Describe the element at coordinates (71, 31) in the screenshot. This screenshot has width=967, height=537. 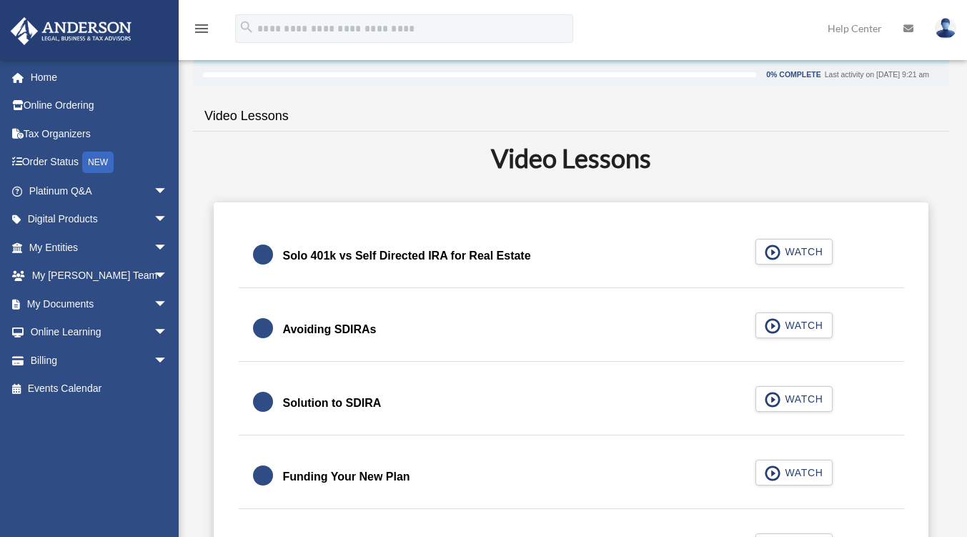
I see `img: Anderson Advisors Platinum Portal` at that location.